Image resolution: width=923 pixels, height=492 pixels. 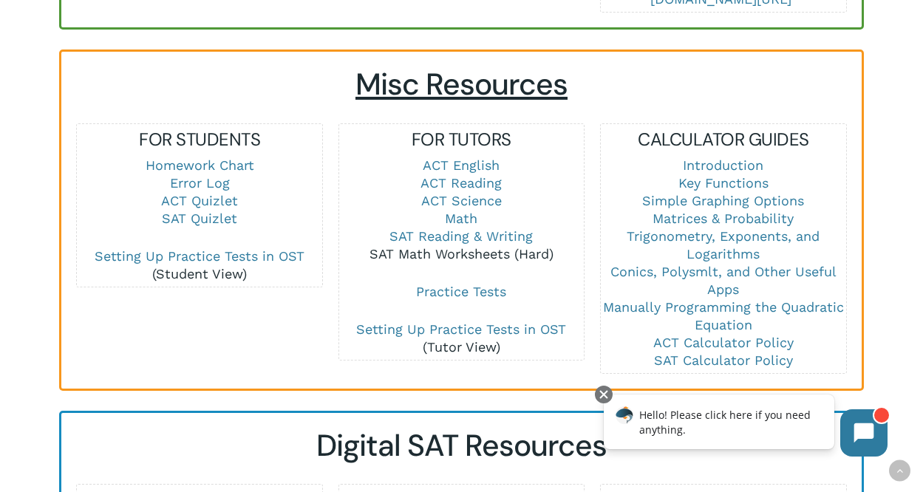 What do you see at coordinates (723, 165) in the screenshot?
I see `a: Introduction` at bounding box center [723, 165].